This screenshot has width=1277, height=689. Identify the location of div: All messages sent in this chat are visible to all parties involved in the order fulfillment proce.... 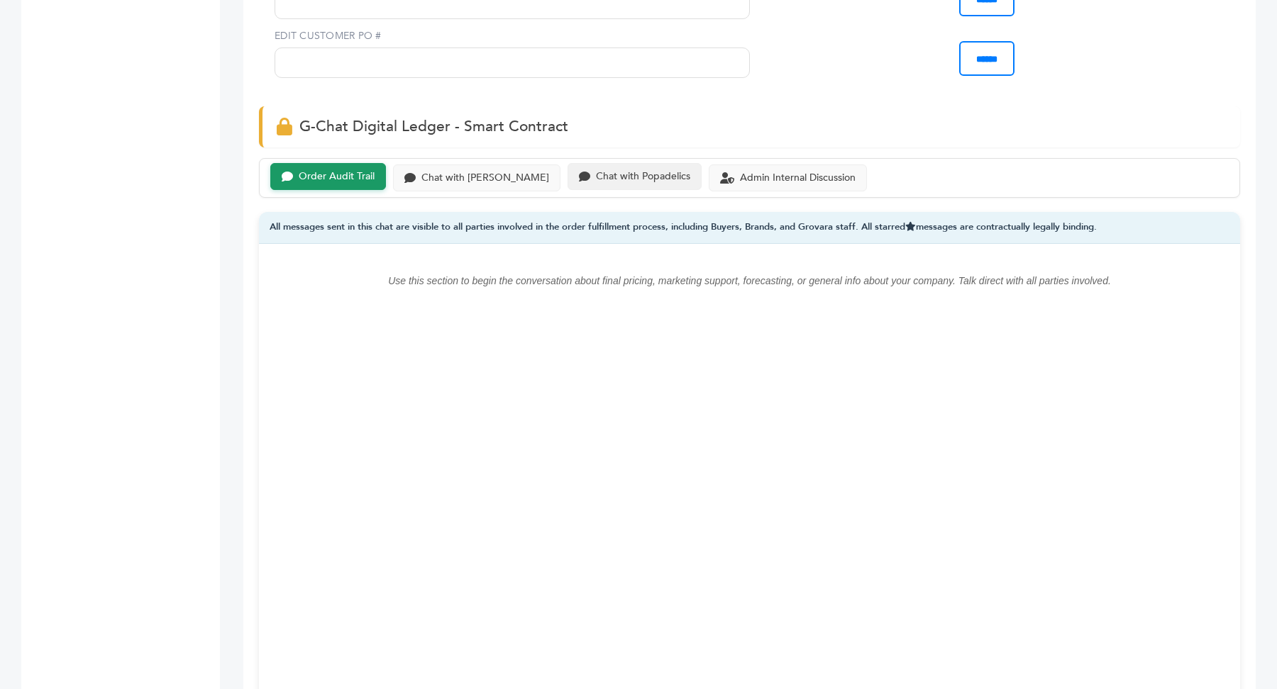
(749, 228).